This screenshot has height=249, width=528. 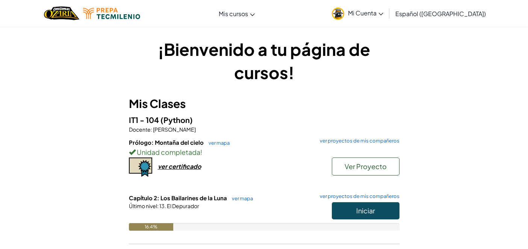 What do you see at coordinates (233, 14) in the screenshot?
I see `span: Mis cursos` at bounding box center [233, 14].